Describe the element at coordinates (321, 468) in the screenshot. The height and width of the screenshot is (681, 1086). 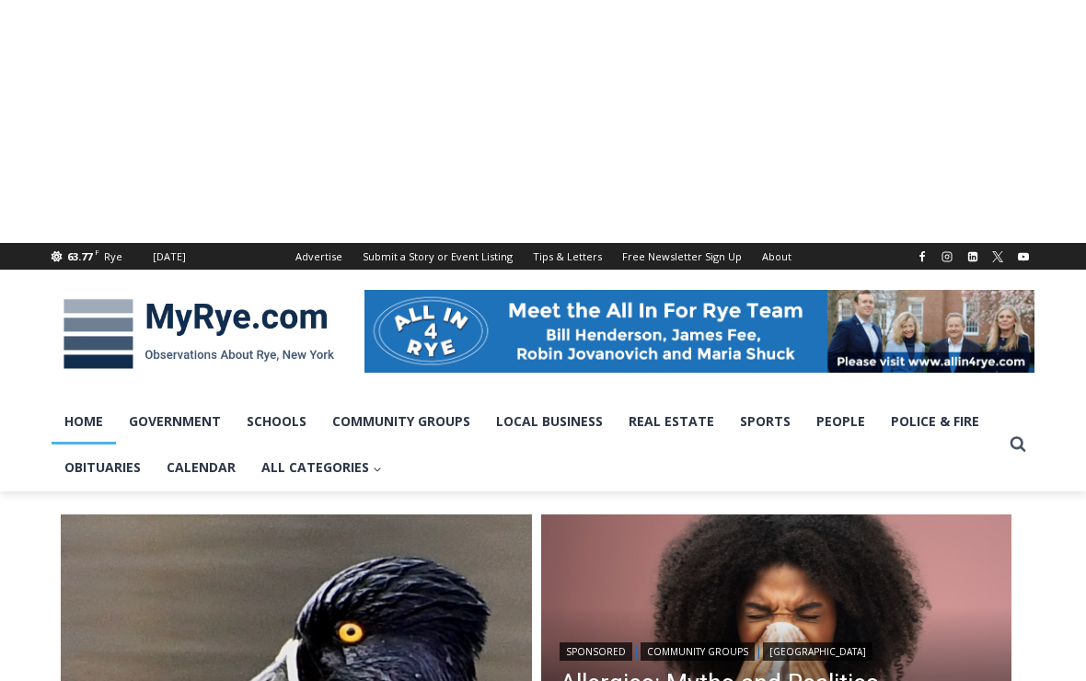
I see `a: All Categories` at that location.